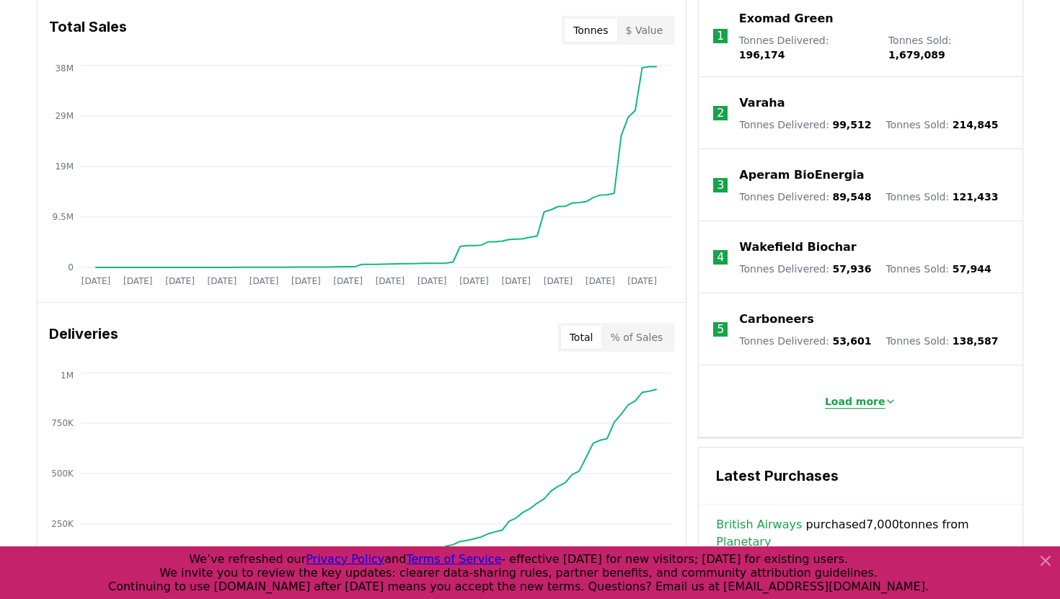 The image size is (1060, 599). What do you see at coordinates (63, 217) in the screenshot?
I see `tspan: 9.5M` at bounding box center [63, 217].